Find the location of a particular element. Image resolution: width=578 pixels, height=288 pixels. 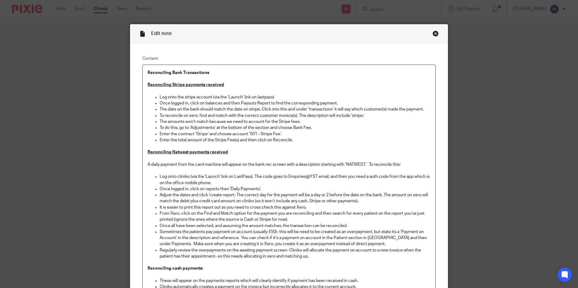

p: Enter the total amount of the Stripe Fee(s) and then click on Reconcile. is located at coordinates (295, 140).